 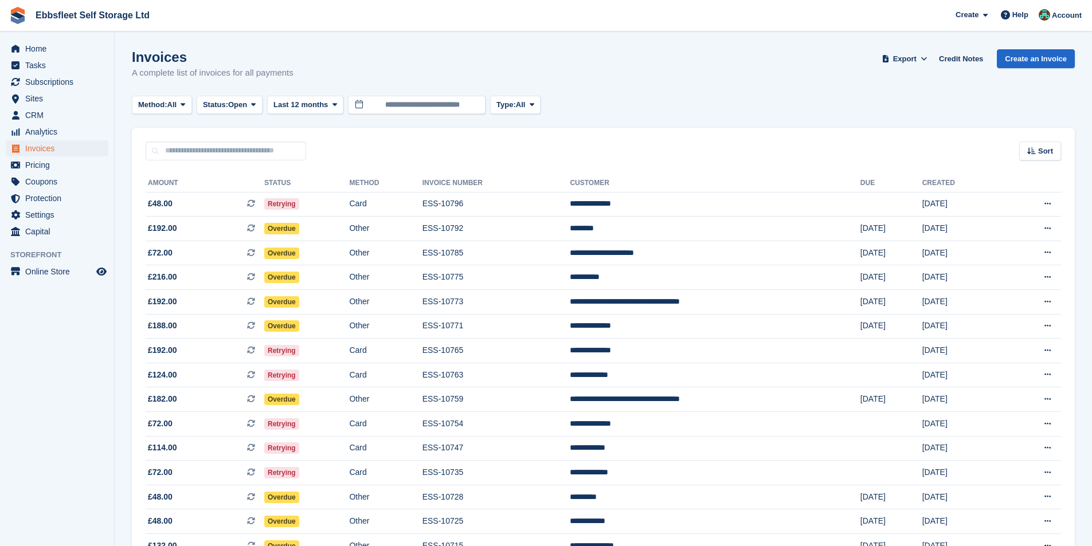 I want to click on span: £114.00, so click(x=162, y=448).